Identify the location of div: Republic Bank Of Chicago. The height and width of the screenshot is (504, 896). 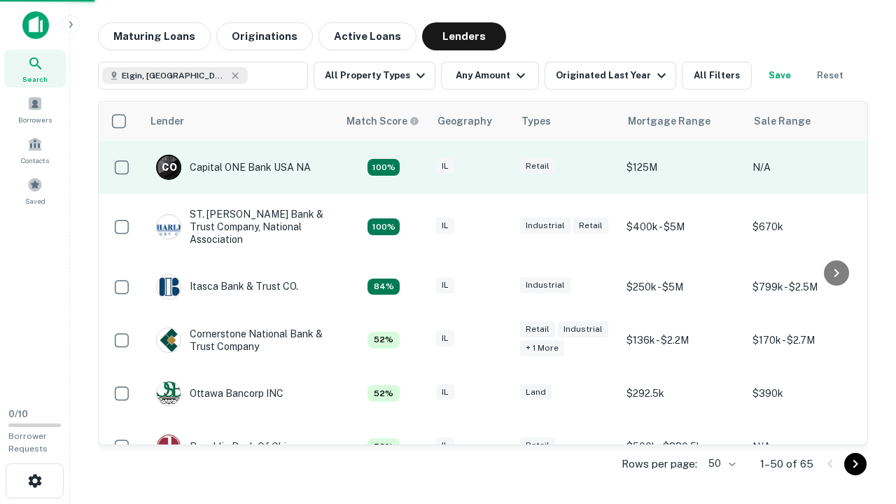
(233, 447).